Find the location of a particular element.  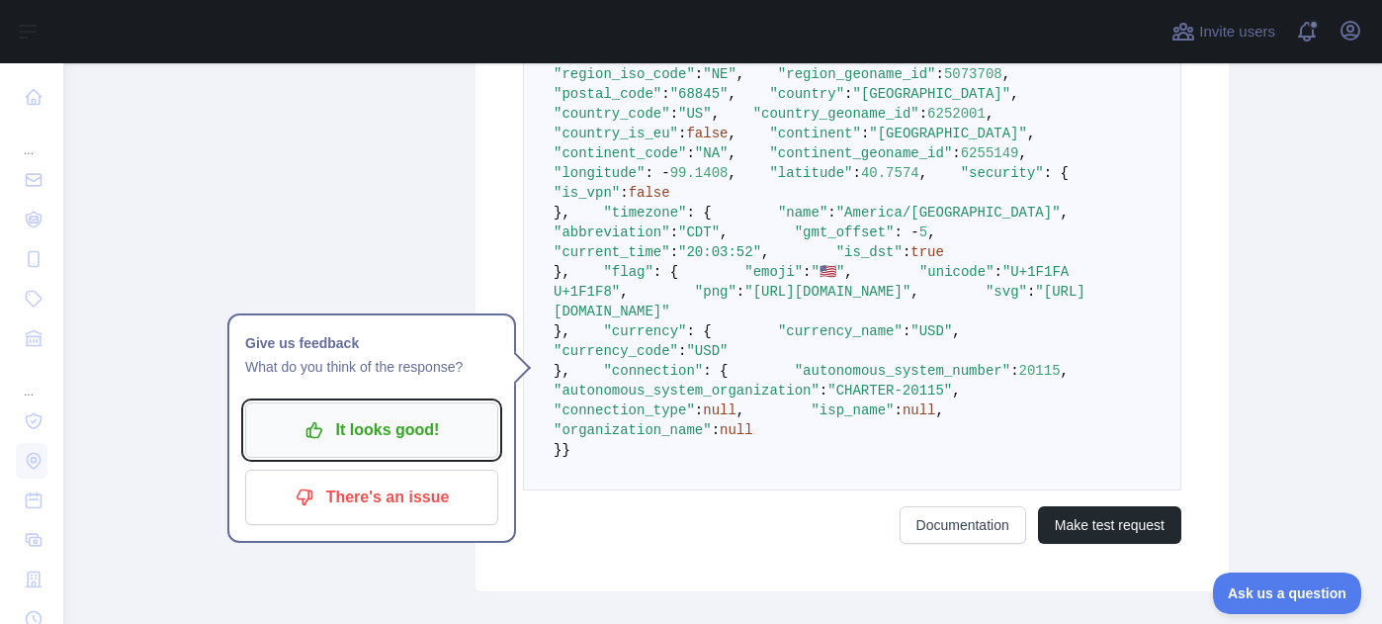

span: 6255149 is located at coordinates (989, 153).